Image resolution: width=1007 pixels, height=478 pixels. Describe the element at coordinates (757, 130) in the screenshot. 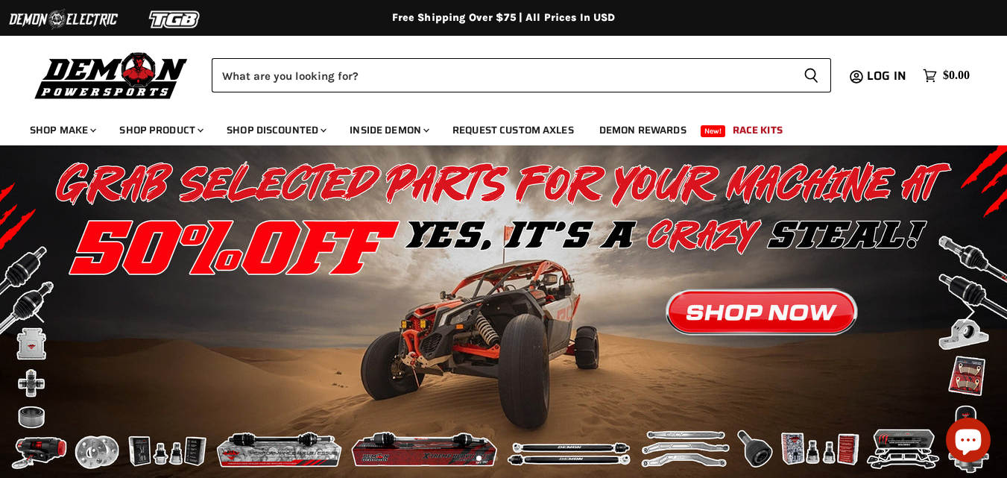

I see `a: Race Kits` at that location.